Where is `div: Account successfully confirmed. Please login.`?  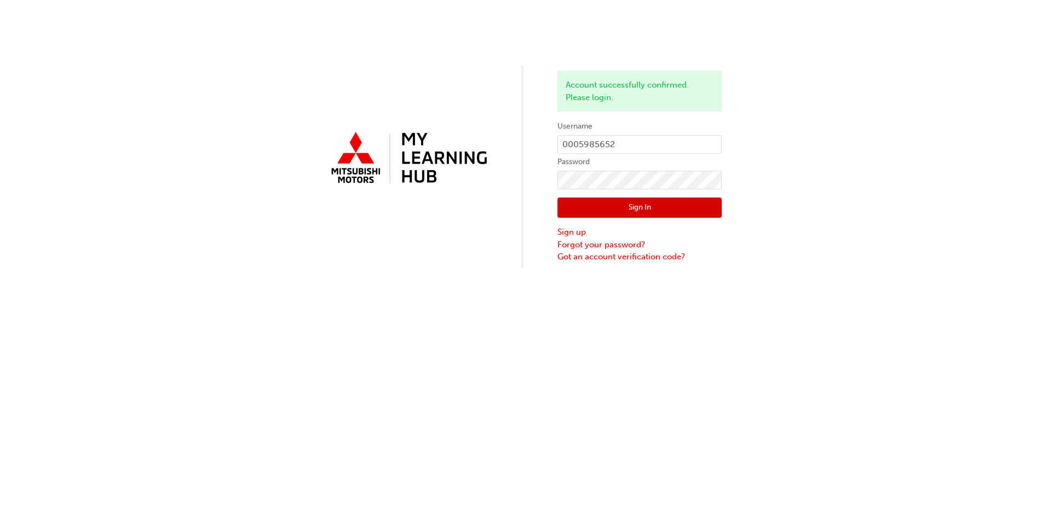
div: Account successfully confirmed. Please login. is located at coordinates (639, 91).